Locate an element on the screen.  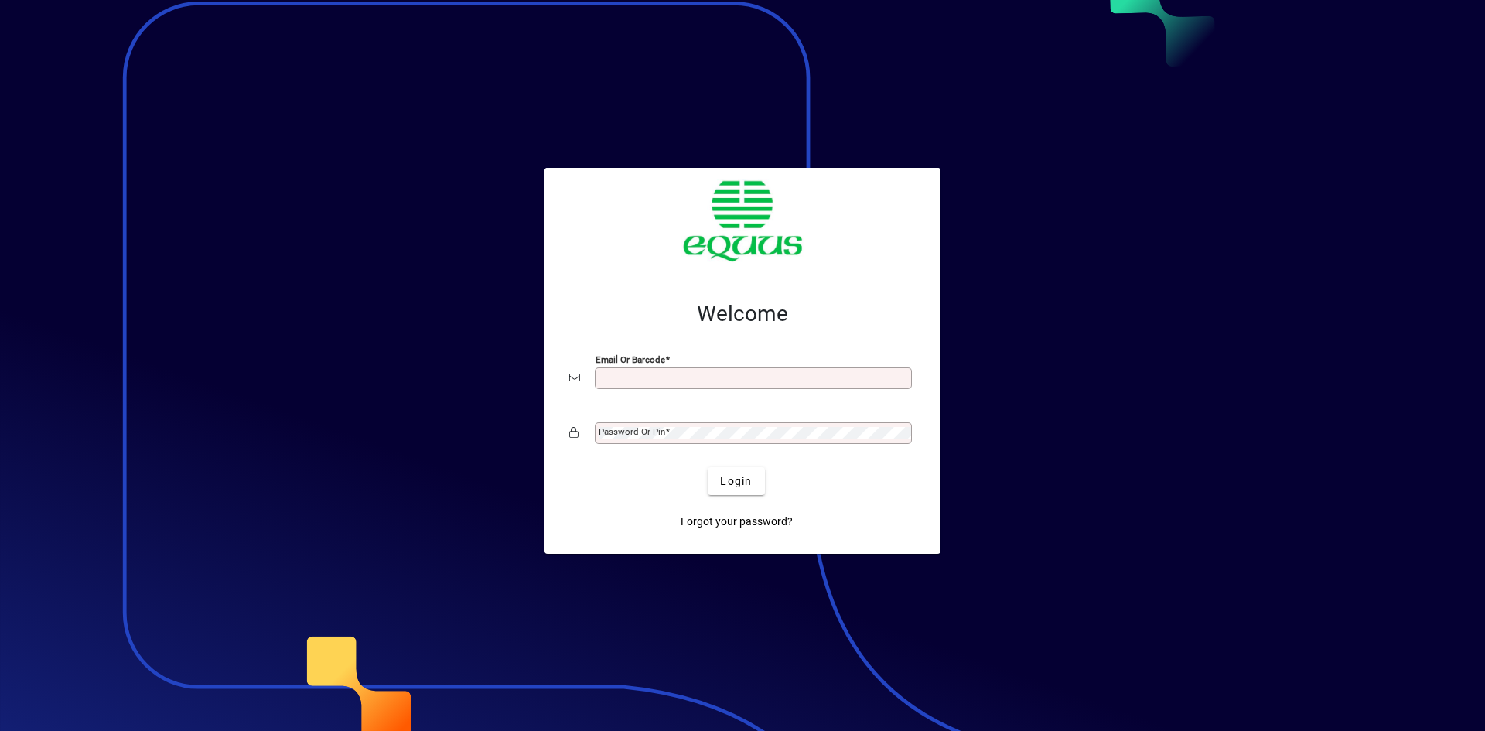
mat-label: Password or Pin is located at coordinates (632, 432).